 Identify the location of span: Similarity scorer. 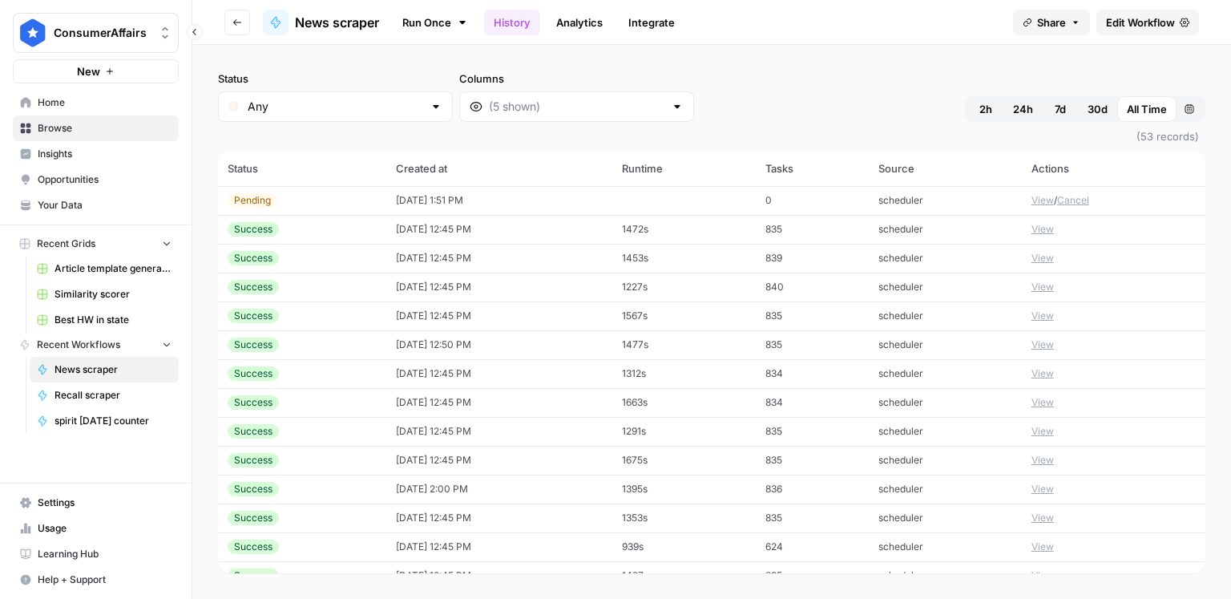
(113, 294).